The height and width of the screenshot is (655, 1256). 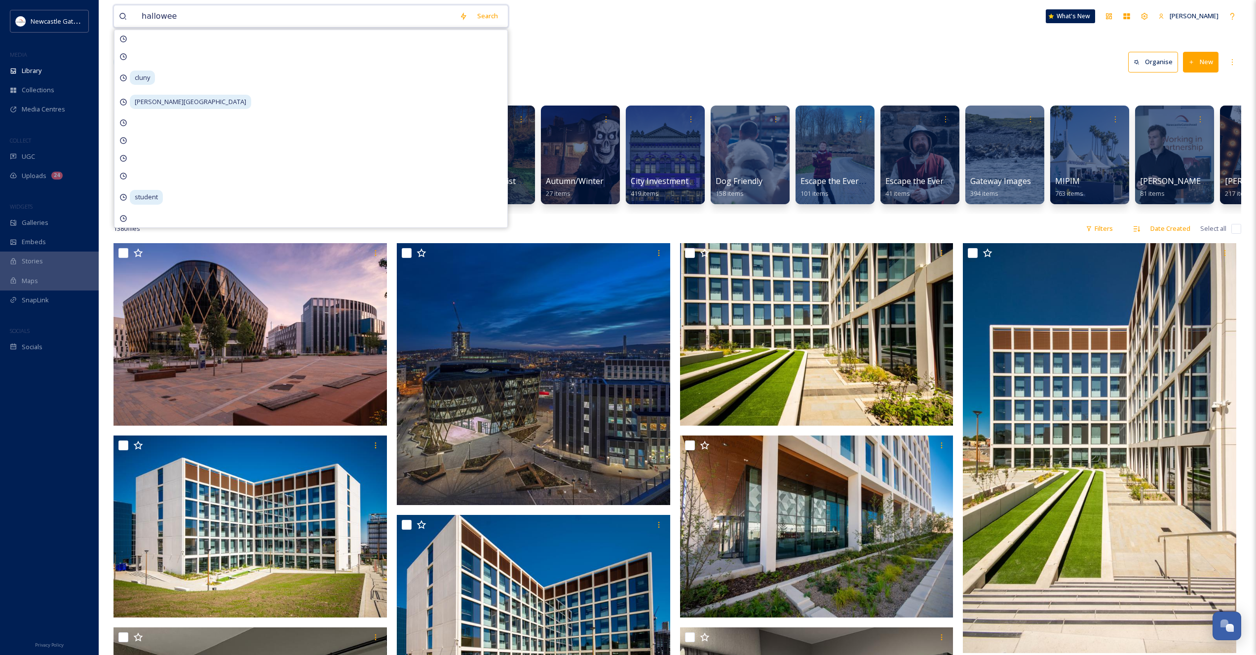 I want to click on a: City Investment Images419 items, so click(x=674, y=187).